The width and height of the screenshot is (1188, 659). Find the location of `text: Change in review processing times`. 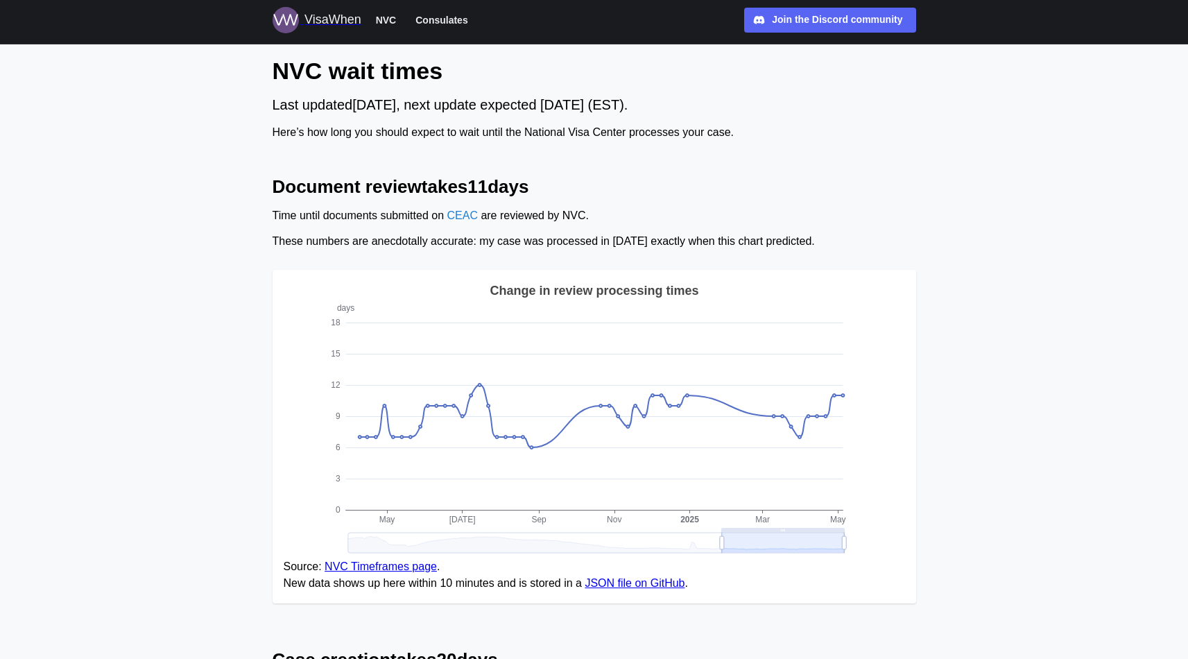

text: Change in review processing times is located at coordinates (594, 291).